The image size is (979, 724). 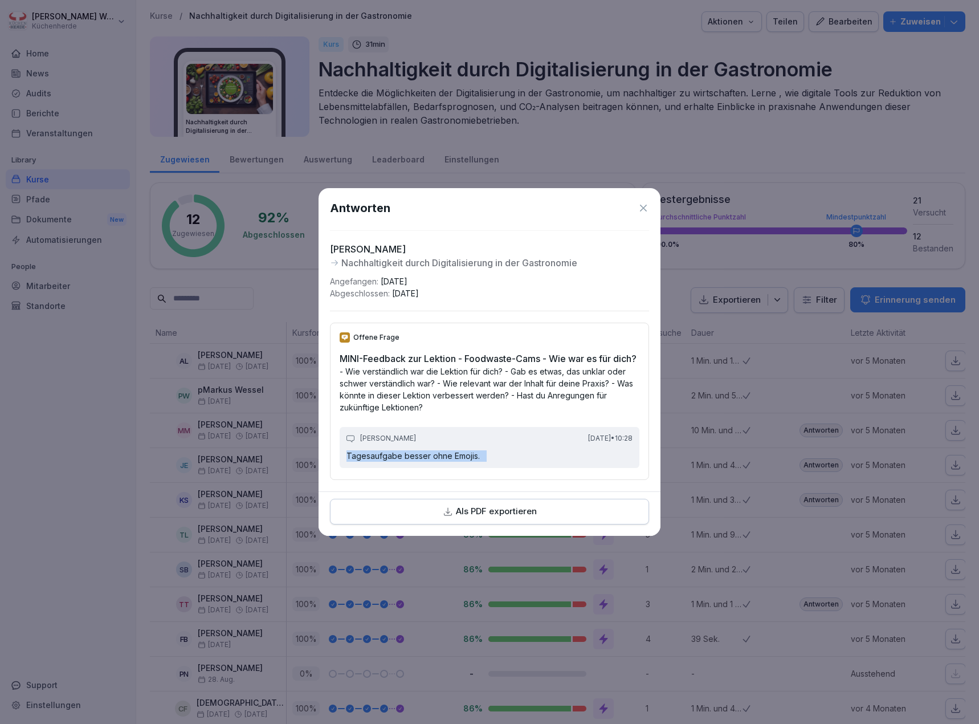 I want to click on p: Offene Frage, so click(x=376, y=337).